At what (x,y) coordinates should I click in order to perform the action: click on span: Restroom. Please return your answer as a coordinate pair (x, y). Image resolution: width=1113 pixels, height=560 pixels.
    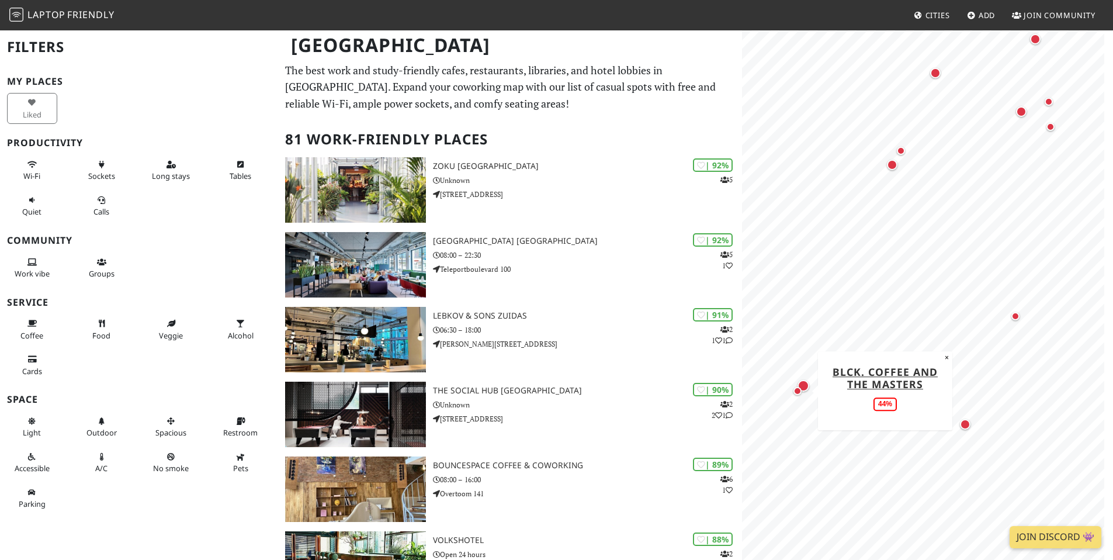
    Looking at the image, I should click on (240, 432).